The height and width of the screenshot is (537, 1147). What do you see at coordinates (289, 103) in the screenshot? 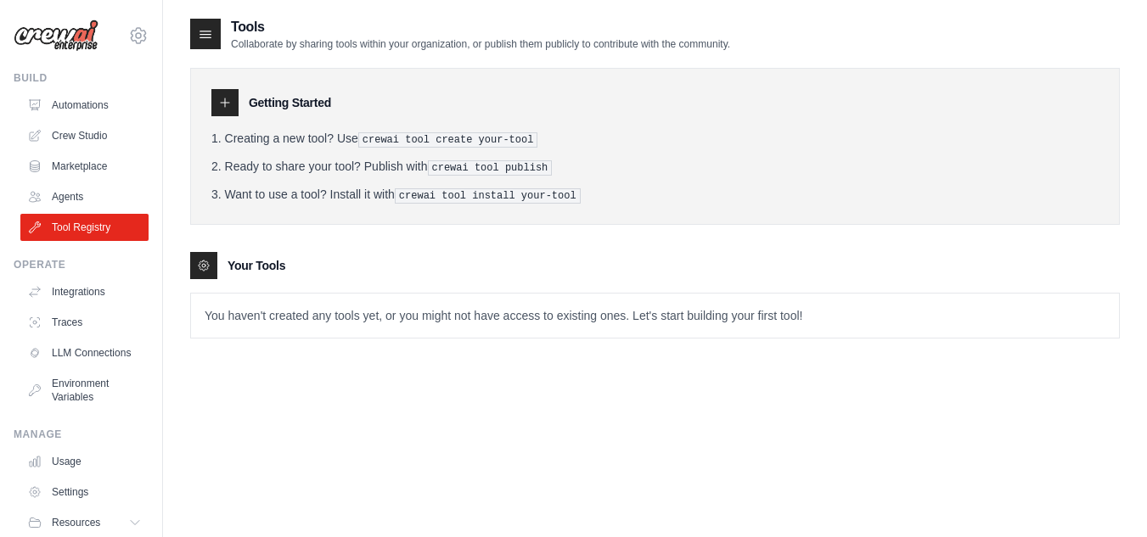
I see `h3: Getting Started` at bounding box center [289, 103].